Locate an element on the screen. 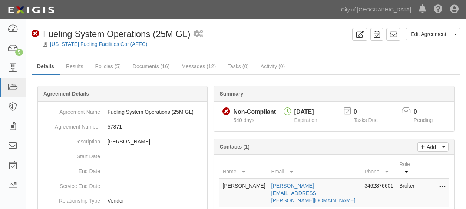  i: 1 scheduled workflow is located at coordinates (198, 34).